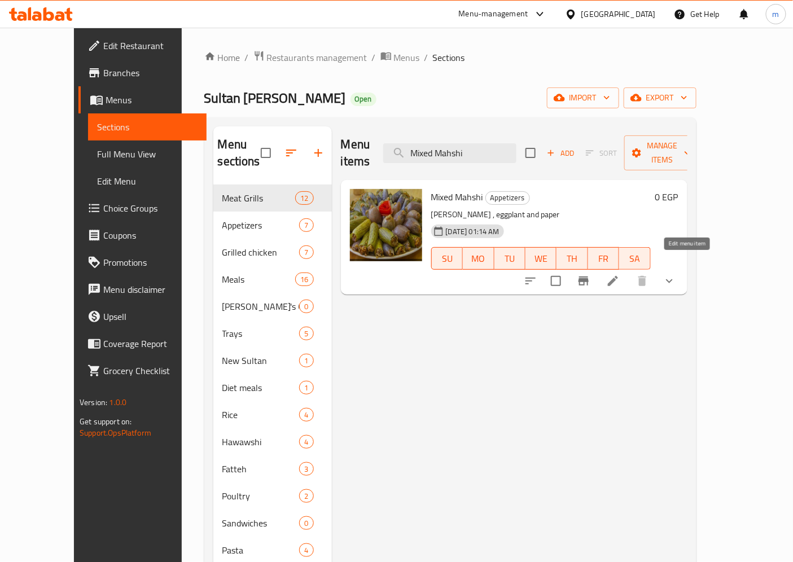 Image resolution: width=793 pixels, height=562 pixels. What do you see at coordinates (450, 58) in the screenshot?
I see `nav: breadcrumb` at bounding box center [450, 58].